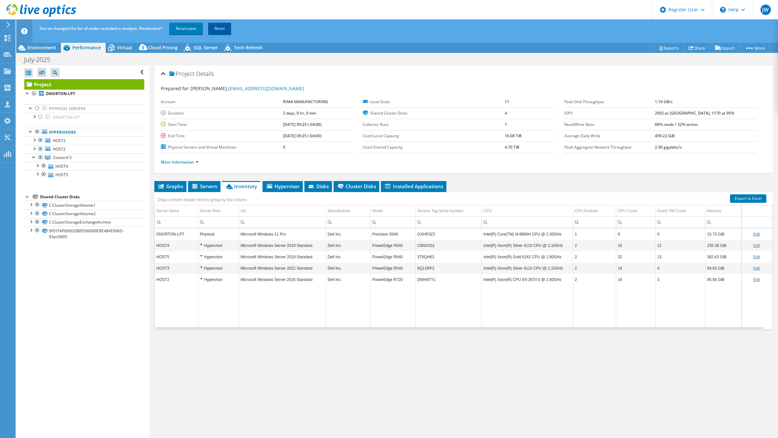  I want to click on b: 5, so click(284, 147).